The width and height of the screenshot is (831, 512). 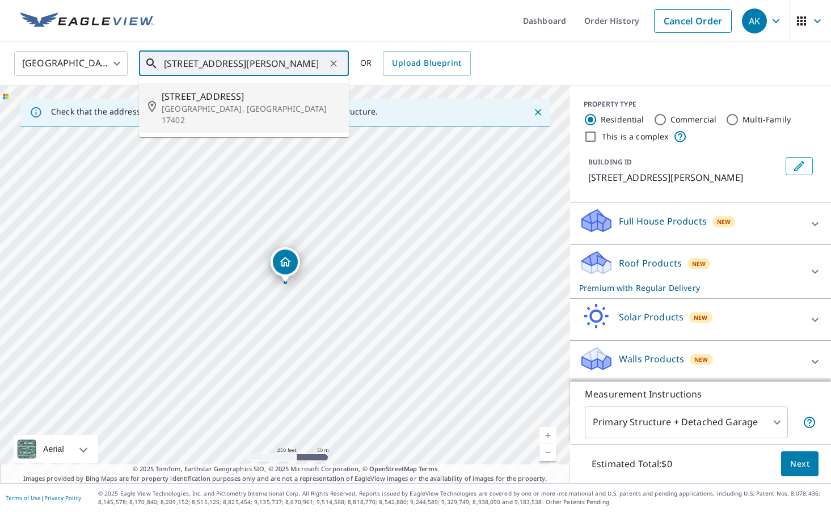 What do you see at coordinates (415, 64) in the screenshot?
I see `div: OR` at bounding box center [415, 64].